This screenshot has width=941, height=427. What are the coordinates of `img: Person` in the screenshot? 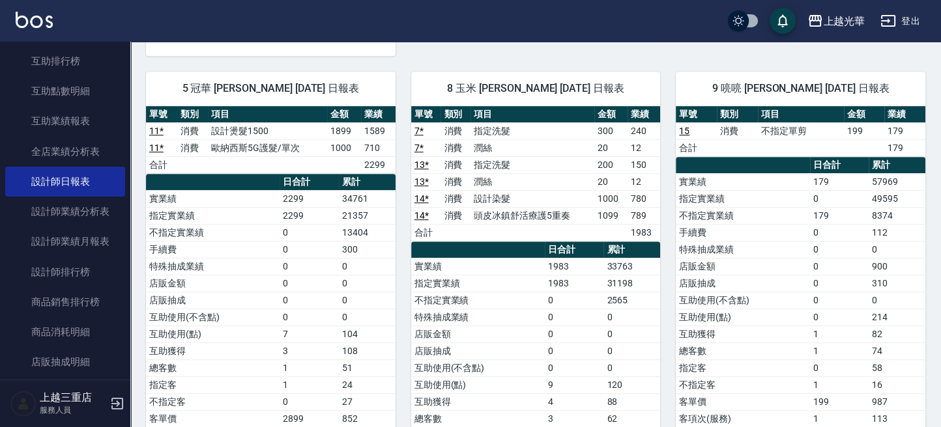 It's located at (23, 404).